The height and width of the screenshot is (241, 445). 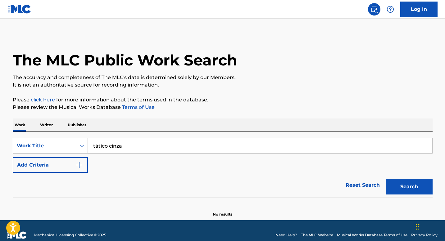 I want to click on a: Need Help?, so click(x=287, y=236).